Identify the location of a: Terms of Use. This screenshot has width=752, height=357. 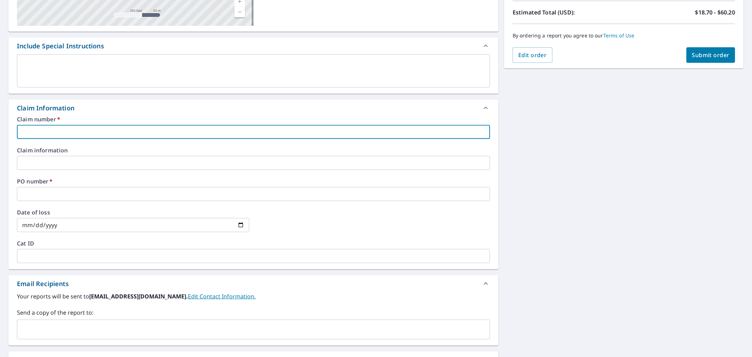
(618, 35).